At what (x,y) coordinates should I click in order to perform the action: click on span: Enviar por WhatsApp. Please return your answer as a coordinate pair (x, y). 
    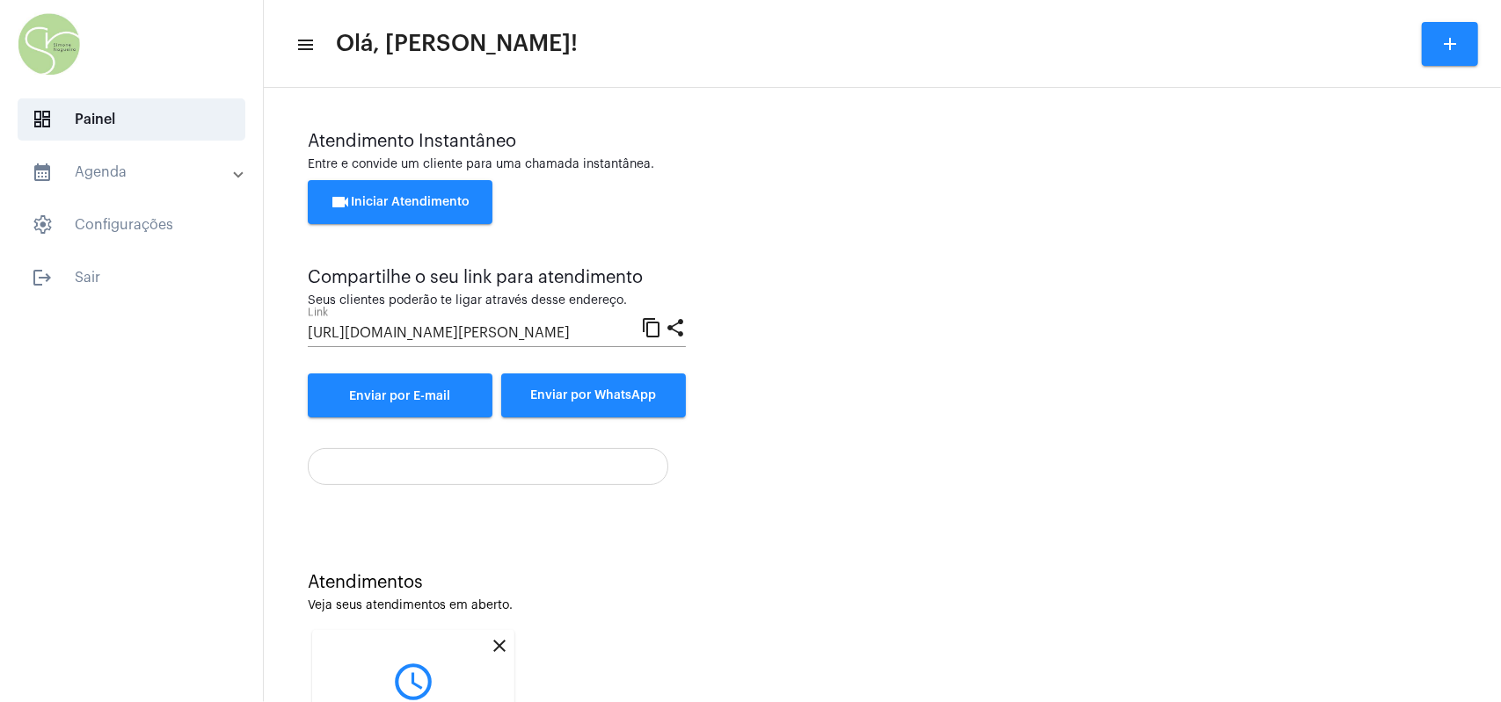
    Looking at the image, I should click on (593, 396).